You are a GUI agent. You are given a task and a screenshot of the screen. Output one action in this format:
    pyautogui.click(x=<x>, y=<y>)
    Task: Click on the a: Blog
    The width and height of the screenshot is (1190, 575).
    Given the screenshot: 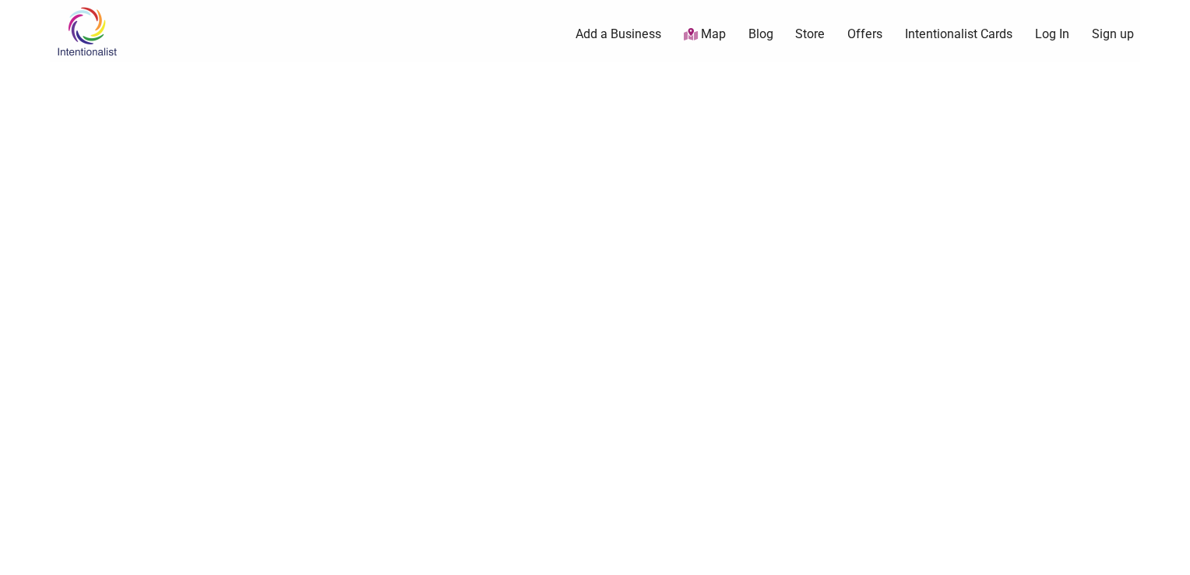 What is the action you would take?
    pyautogui.click(x=761, y=34)
    